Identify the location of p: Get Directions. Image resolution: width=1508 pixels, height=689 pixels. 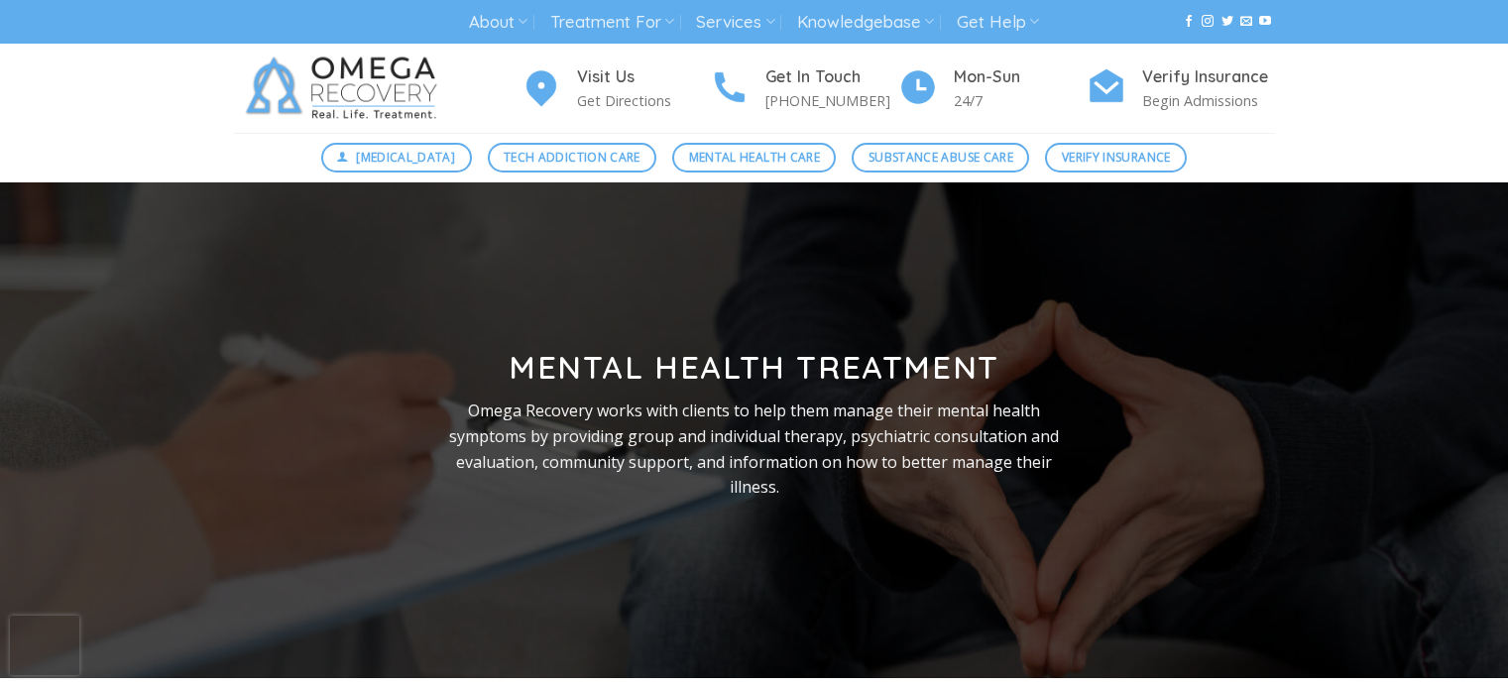
(644, 100).